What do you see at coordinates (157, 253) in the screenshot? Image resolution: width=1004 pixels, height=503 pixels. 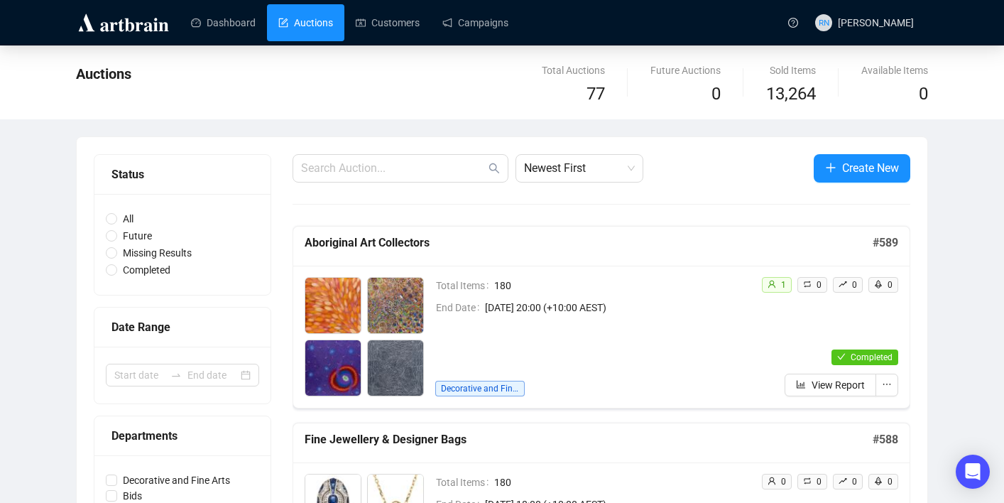 I see `span: Missing Results` at bounding box center [157, 253].